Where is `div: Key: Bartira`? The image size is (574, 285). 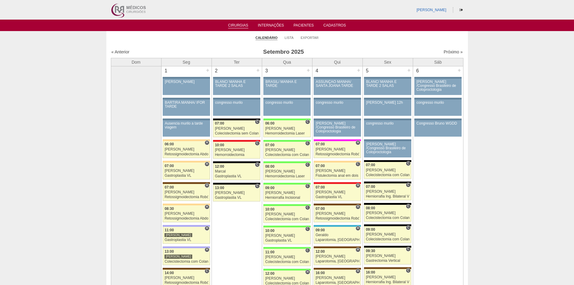
div: Key: Bartira is located at coordinates (186, 204).